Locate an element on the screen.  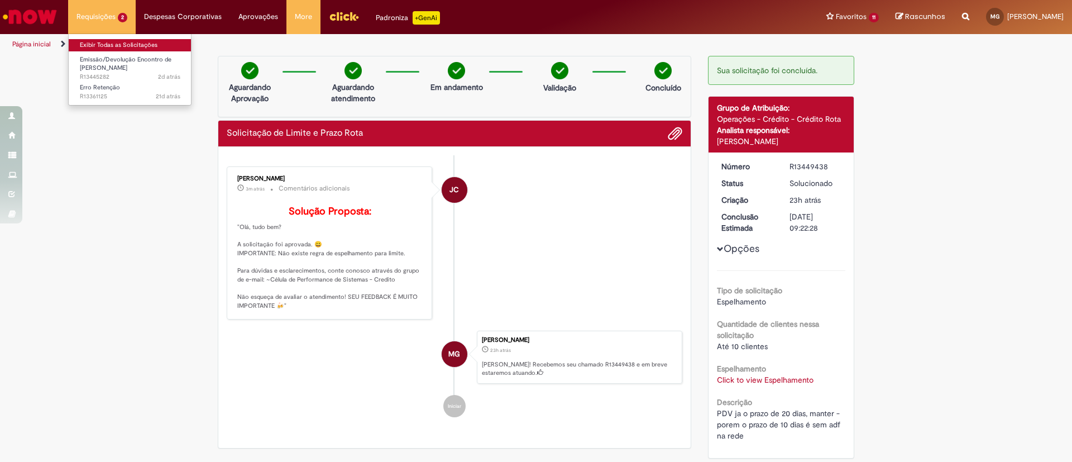
span: Até 10 clientes is located at coordinates (742, 346).